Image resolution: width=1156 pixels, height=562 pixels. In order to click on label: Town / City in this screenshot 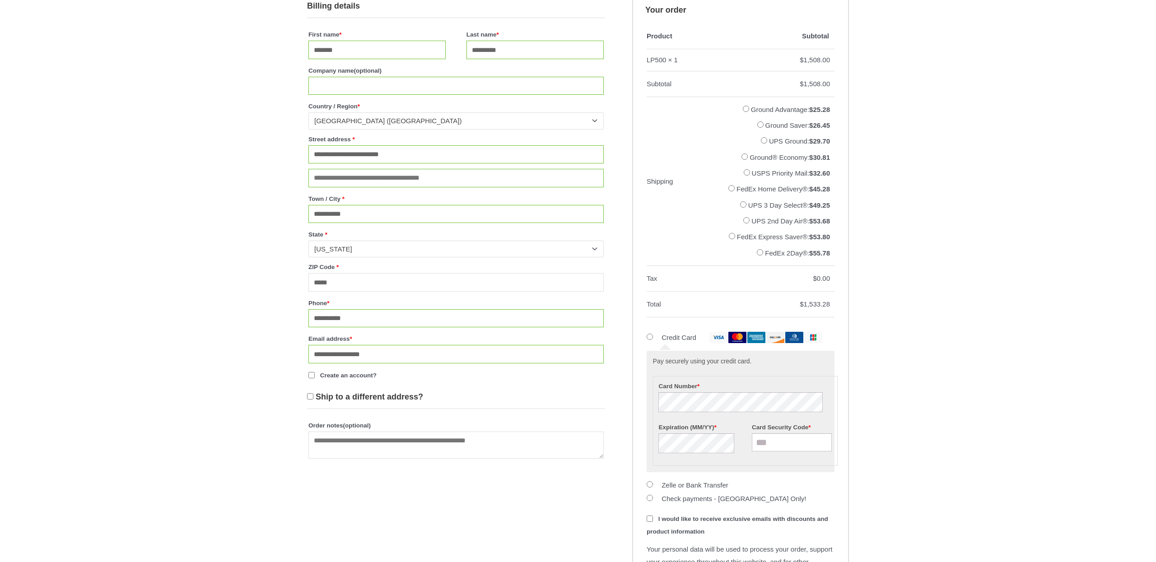, I will do `click(456, 199)`.